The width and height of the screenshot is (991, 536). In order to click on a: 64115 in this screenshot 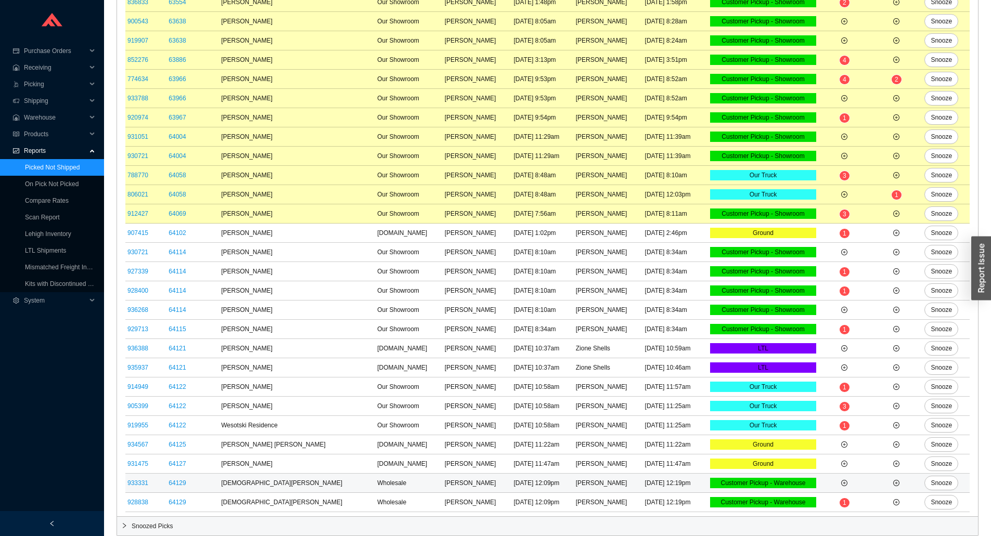, I will do `click(177, 329)`.